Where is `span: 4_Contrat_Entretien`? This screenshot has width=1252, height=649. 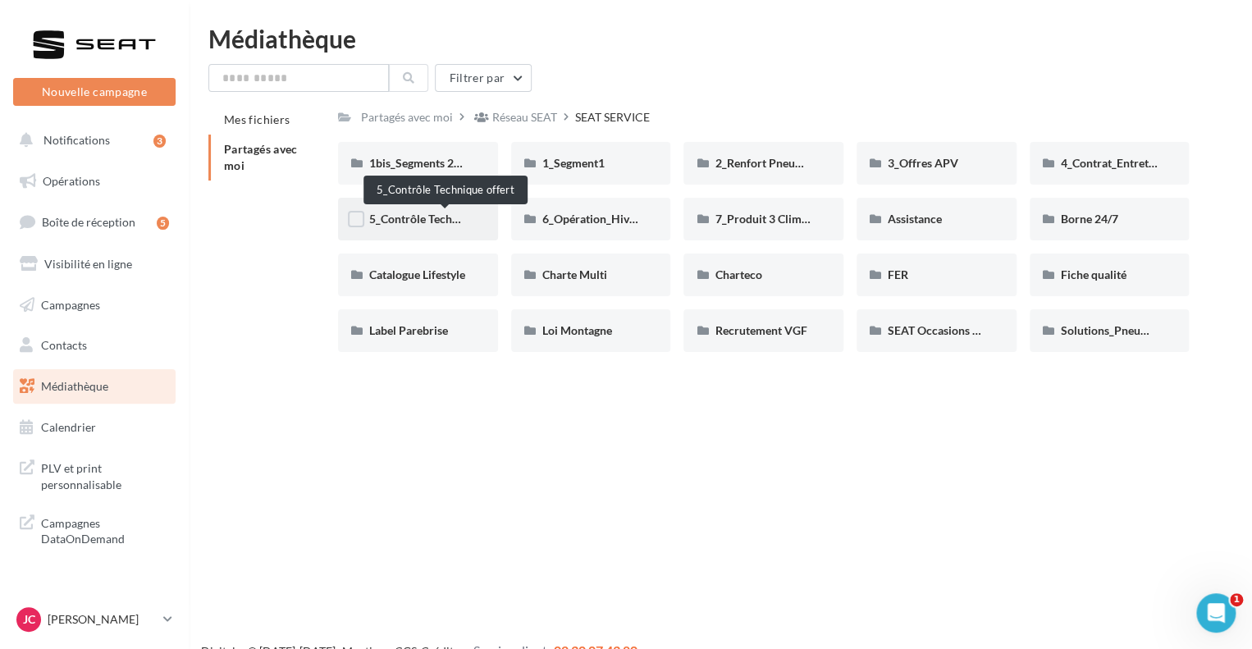 span: 4_Contrat_Entretien is located at coordinates (1112, 162).